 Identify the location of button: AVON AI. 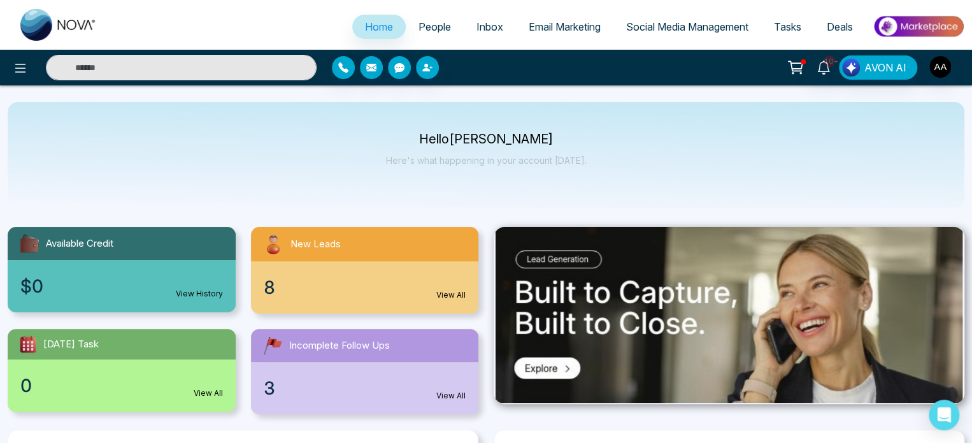
(877, 67).